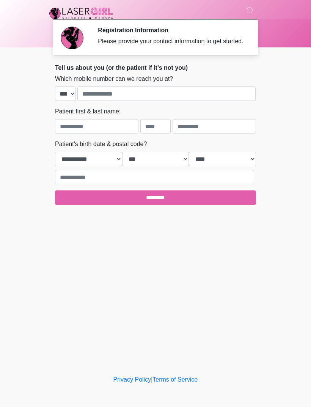 This screenshot has height=407, width=311. Describe the element at coordinates (81, 13) in the screenshot. I see `img: Laser Girl Med Spa LLC Logo` at that location.